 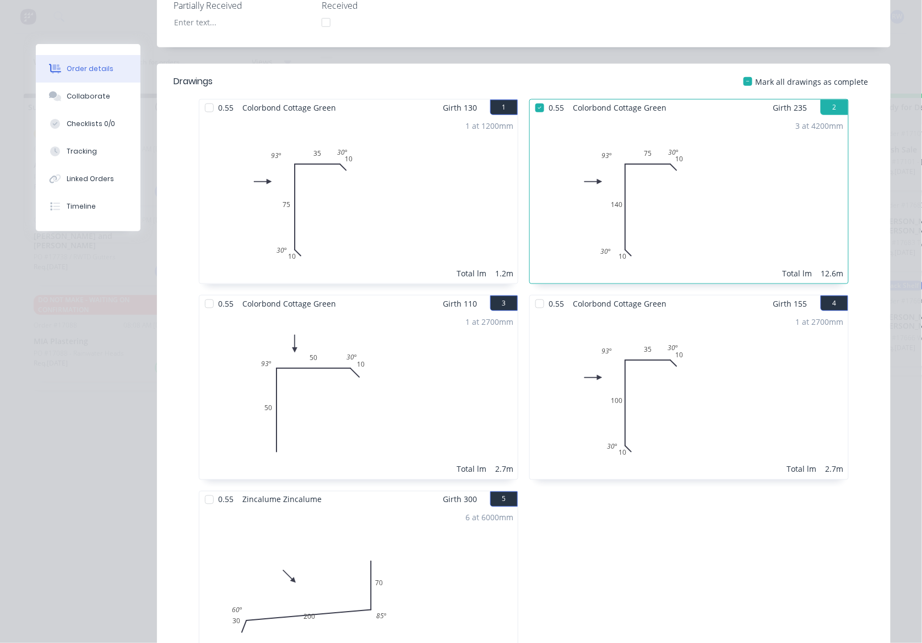 I want to click on span: Zincalume Zincalume, so click(x=282, y=500).